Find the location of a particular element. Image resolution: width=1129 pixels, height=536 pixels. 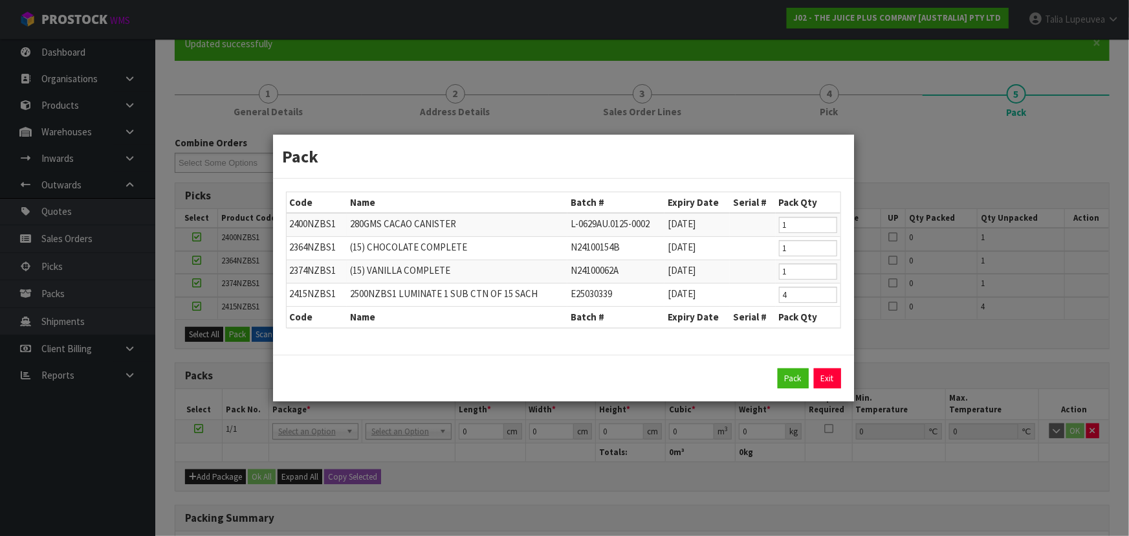

span: 2364NZBS1 is located at coordinates (313, 246).